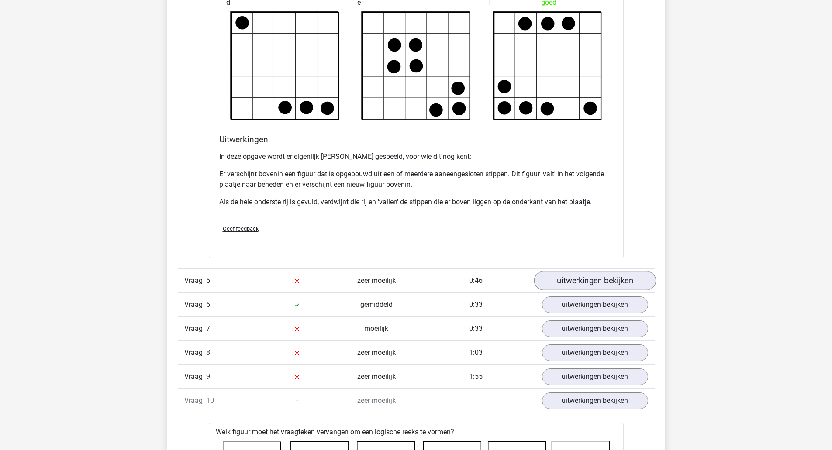  I want to click on span: 9, so click(208, 376).